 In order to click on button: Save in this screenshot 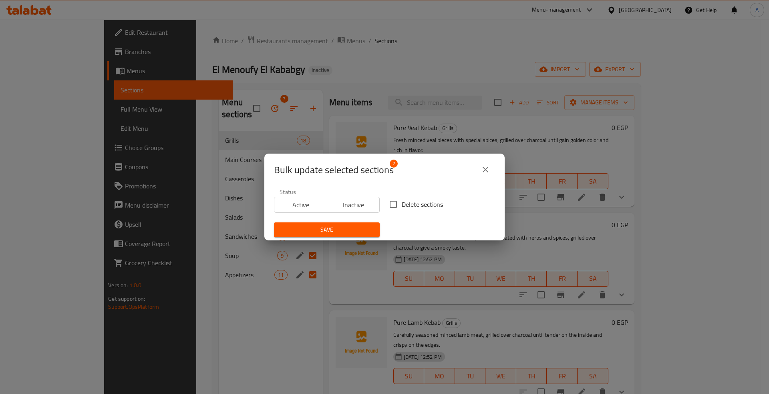, I will do `click(327, 230)`.